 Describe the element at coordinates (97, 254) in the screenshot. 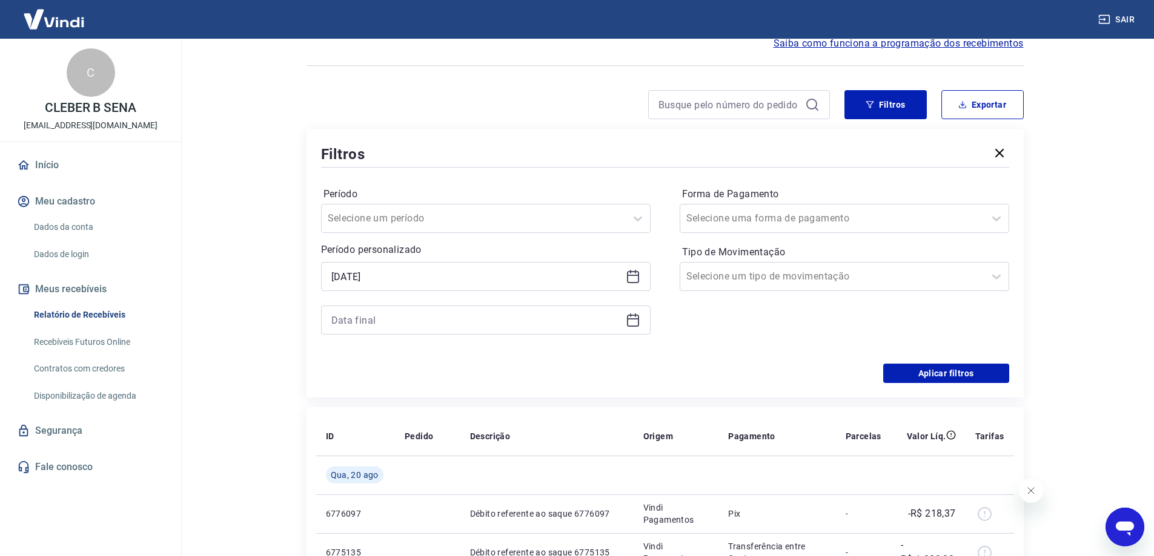

I see `a: Dados de login` at that location.